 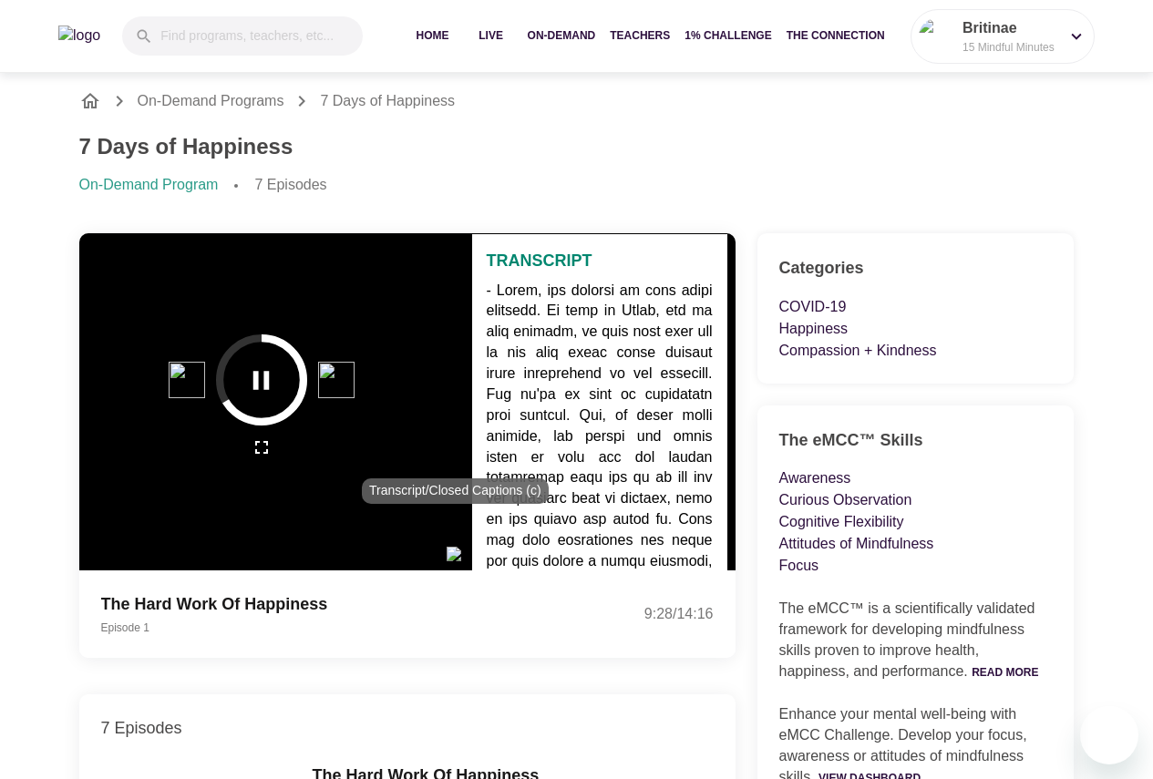 I want to click on p: Britinae, so click(x=1011, y=28).